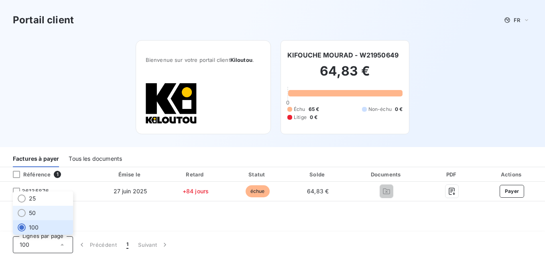 This screenshot has width=545, height=258. Describe the element at coordinates (380, 109) in the screenshot. I see `span: Non-échu` at that location.